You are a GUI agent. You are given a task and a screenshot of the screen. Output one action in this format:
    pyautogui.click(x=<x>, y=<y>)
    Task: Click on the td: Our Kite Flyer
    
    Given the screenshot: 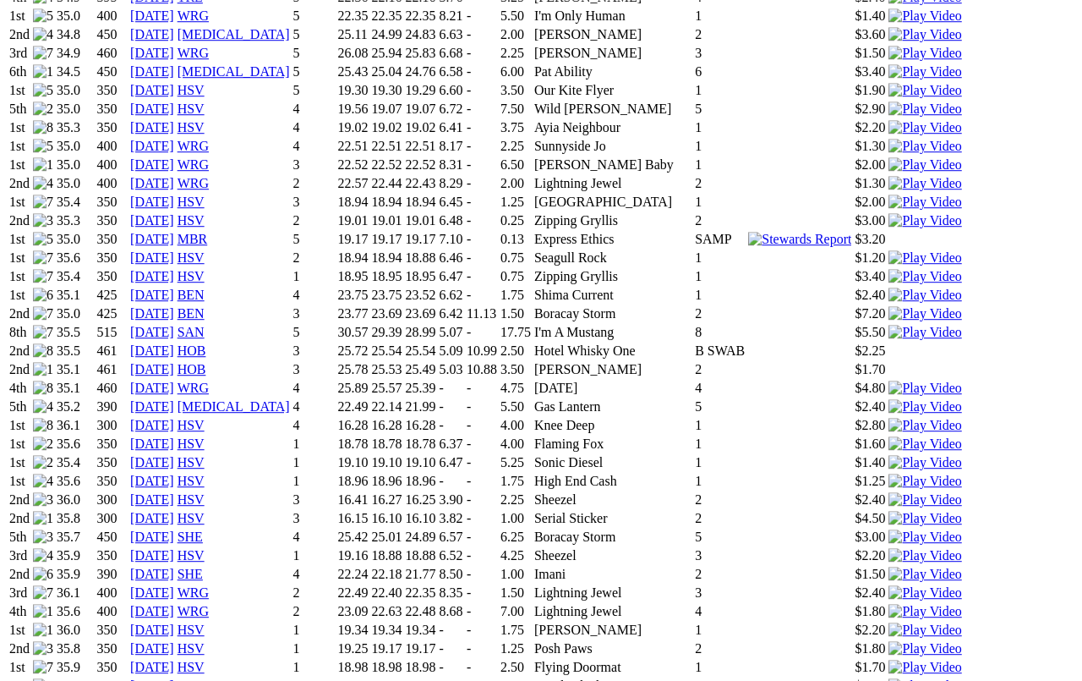 What is the action you would take?
    pyautogui.click(x=613, y=90)
    